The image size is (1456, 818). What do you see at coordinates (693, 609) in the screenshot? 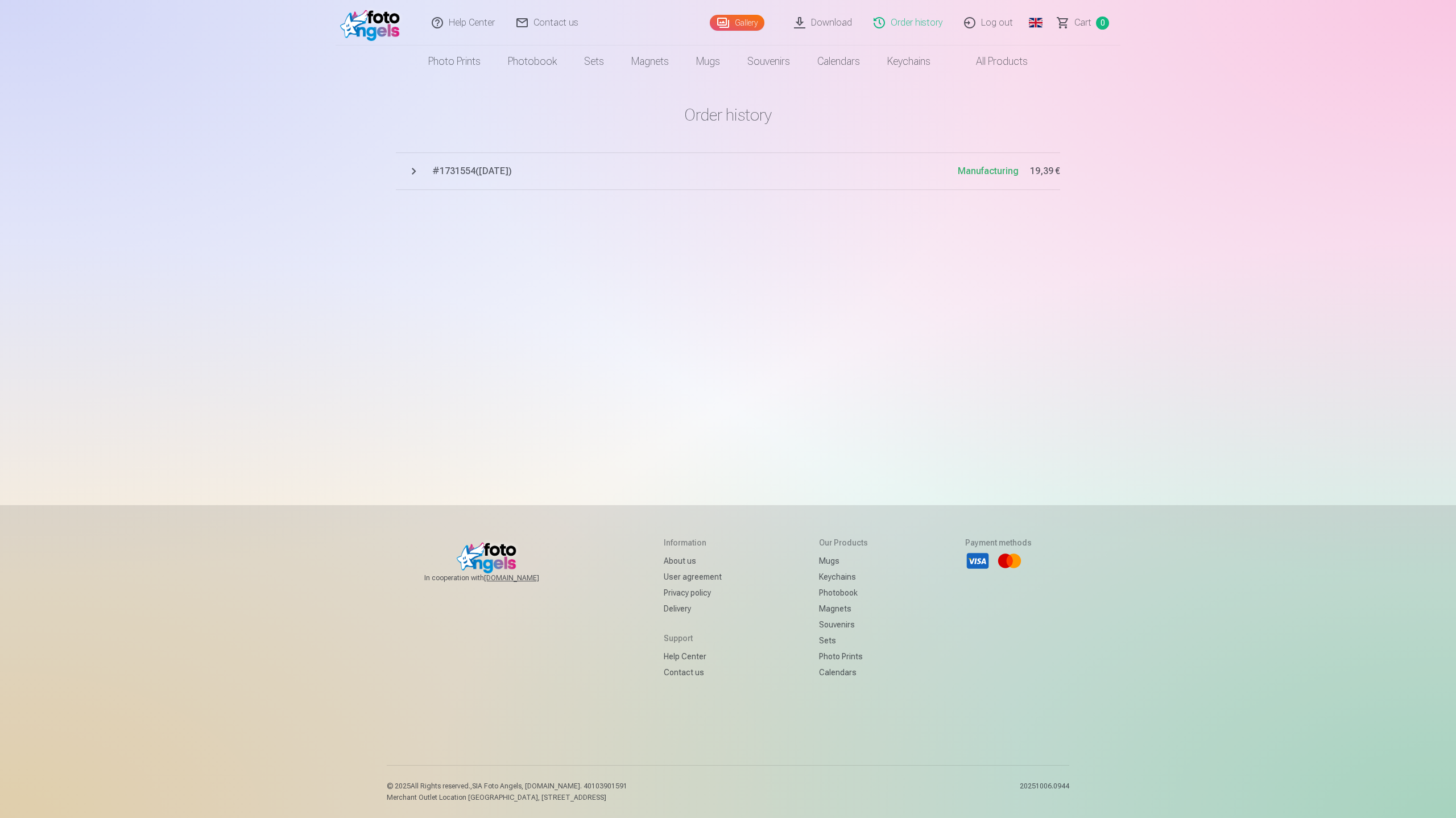
I see `a: Delivery` at bounding box center [693, 609].